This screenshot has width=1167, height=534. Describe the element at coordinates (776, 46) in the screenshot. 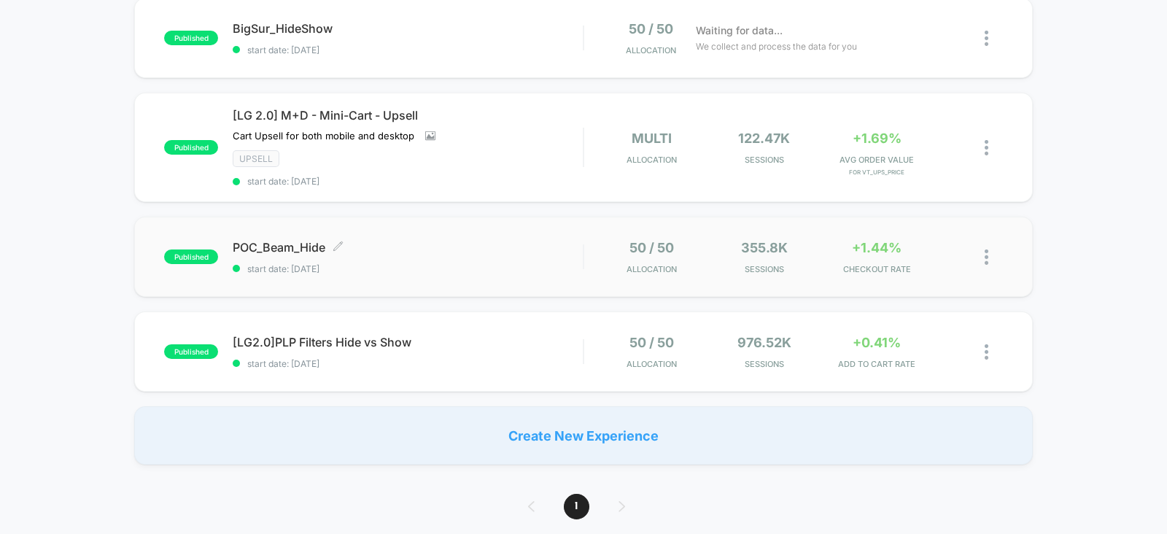

I see `span: We collect and process the data for you` at that location.